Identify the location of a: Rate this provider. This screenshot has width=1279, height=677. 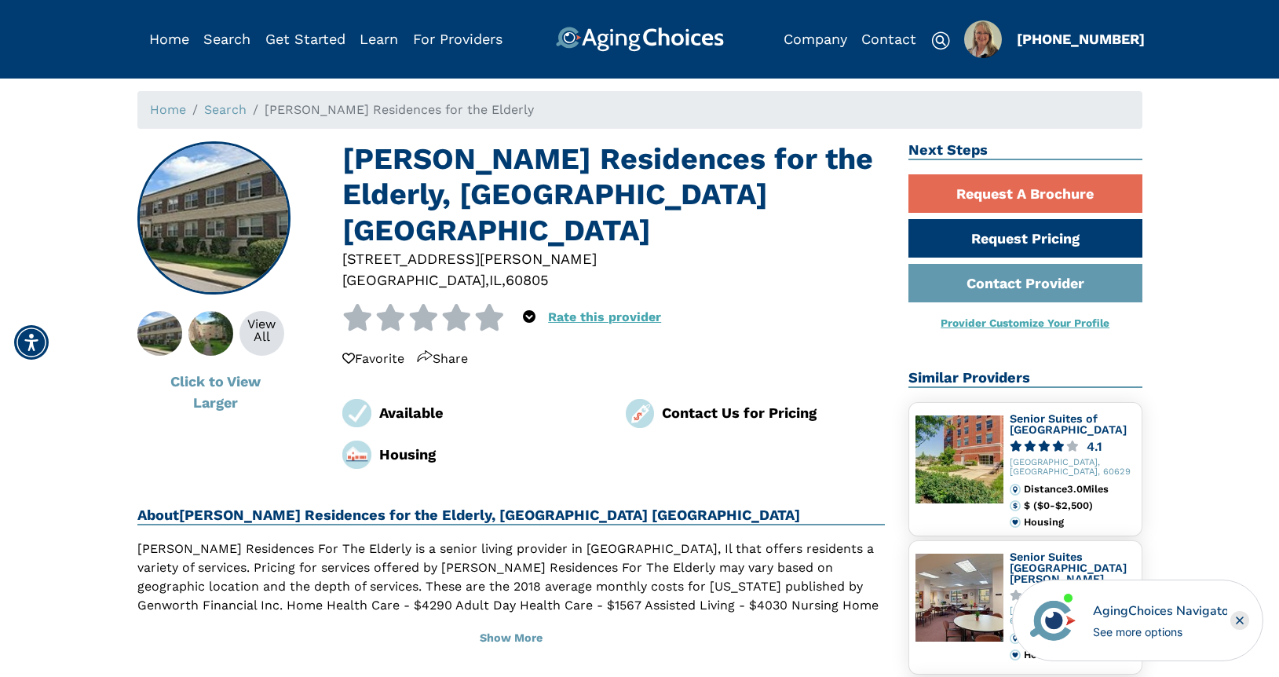
(605, 316).